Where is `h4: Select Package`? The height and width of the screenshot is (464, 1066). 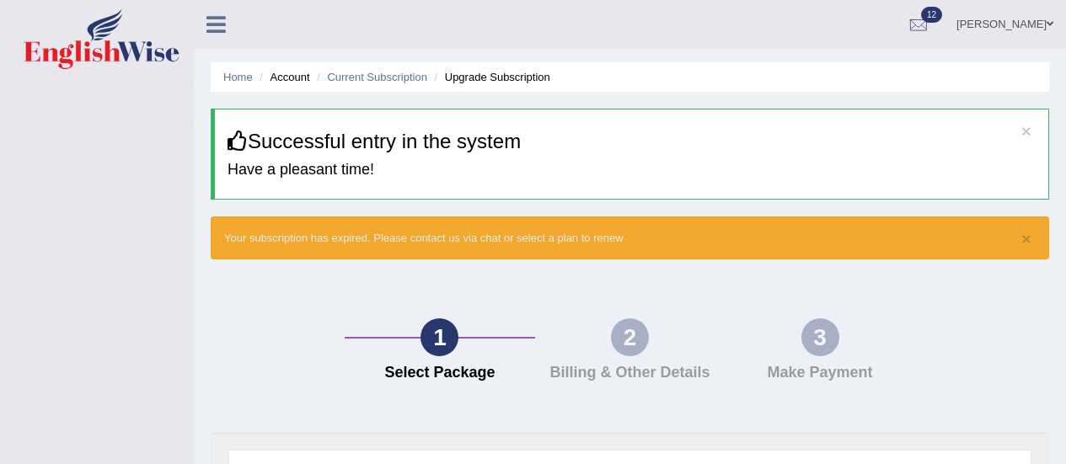
h4: Select Package is located at coordinates (440, 373).